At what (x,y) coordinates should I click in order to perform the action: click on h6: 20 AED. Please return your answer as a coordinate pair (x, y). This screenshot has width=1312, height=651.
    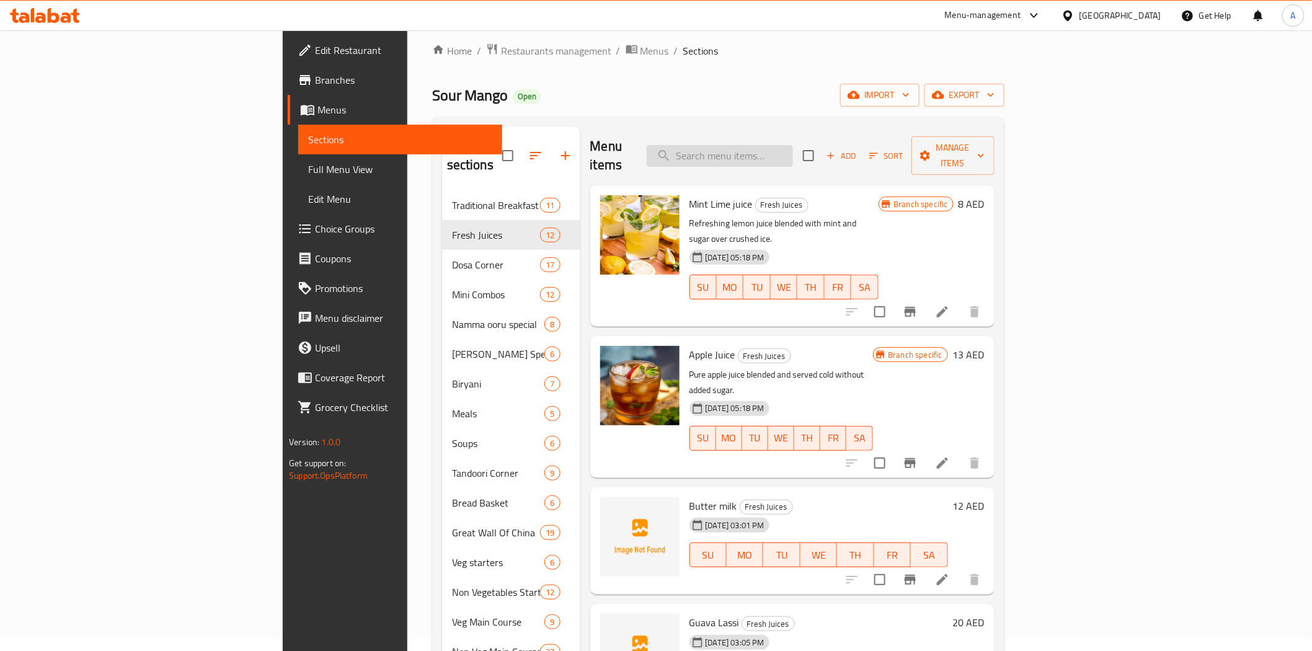
    Looking at the image, I should click on (969, 623).